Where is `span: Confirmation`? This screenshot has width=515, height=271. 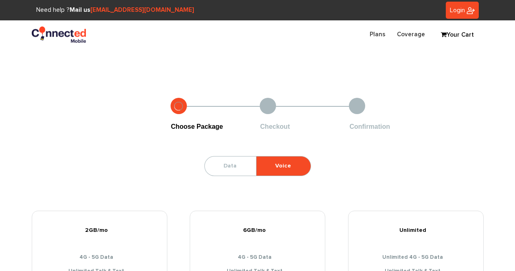 span: Confirmation is located at coordinates (370, 126).